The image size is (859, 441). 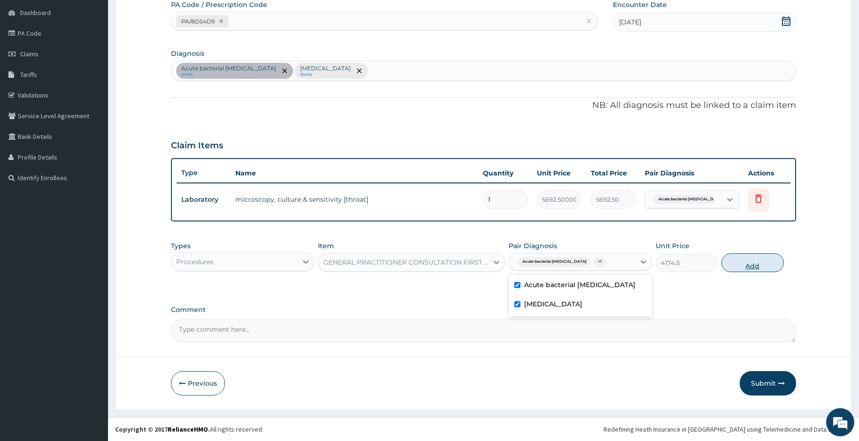 I want to click on a: RelianceHMO, so click(x=188, y=430).